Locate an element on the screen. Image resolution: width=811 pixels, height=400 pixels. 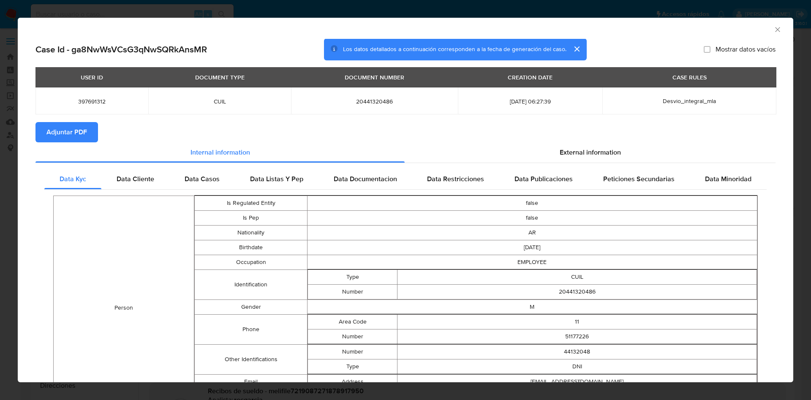
span: Adjuntar PDF is located at coordinates (67, 132).